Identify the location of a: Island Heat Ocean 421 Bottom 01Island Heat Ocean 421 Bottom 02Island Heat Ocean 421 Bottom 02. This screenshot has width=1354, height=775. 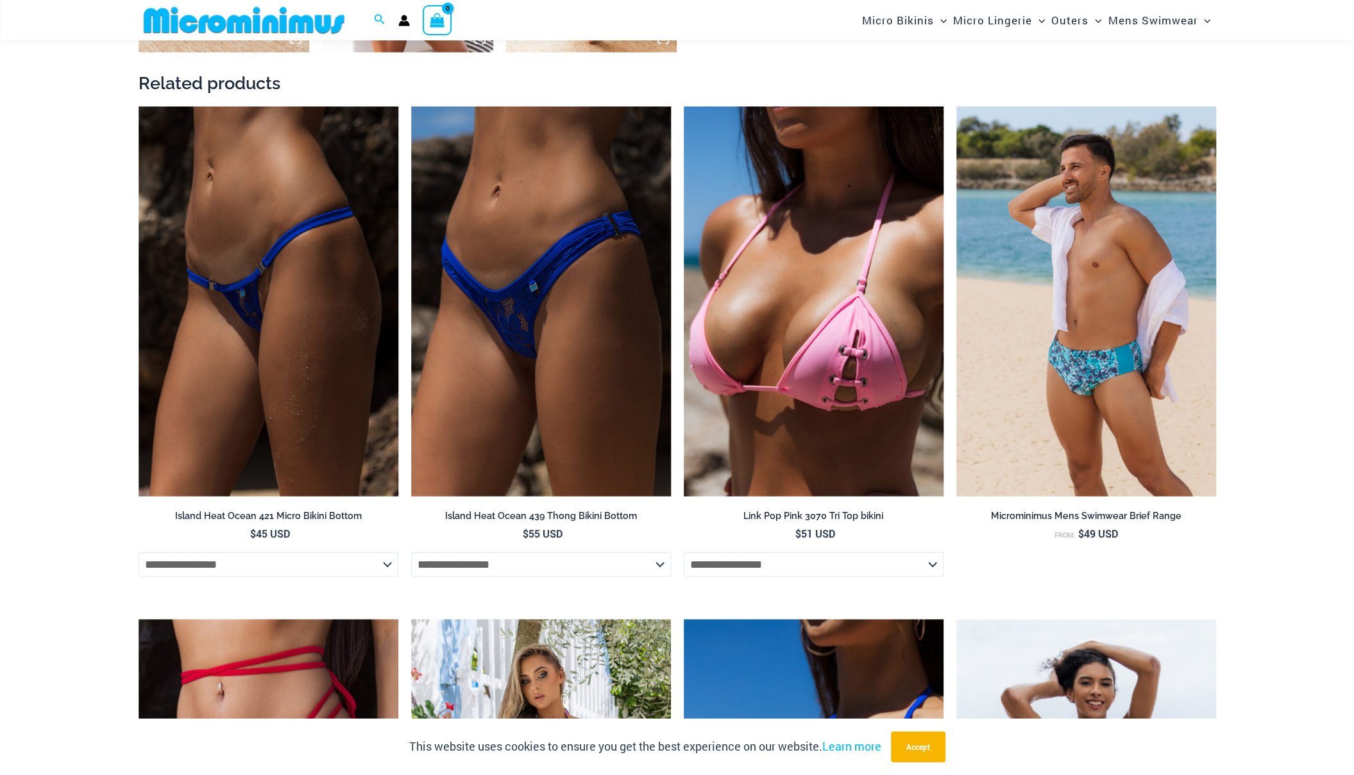
(268, 301).